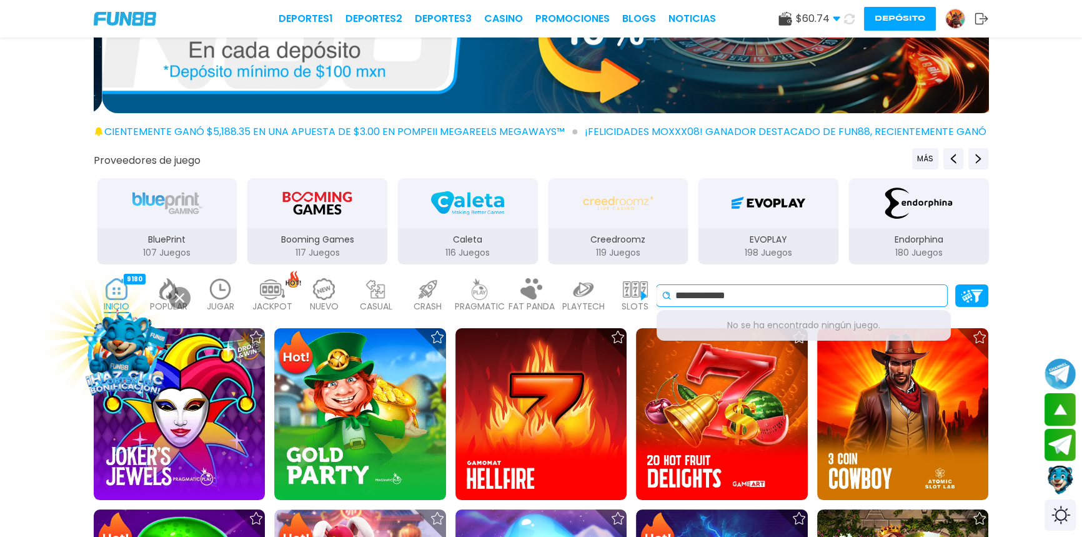  Describe the element at coordinates (918, 221) in the screenshot. I see `button: Endorphina` at that location.